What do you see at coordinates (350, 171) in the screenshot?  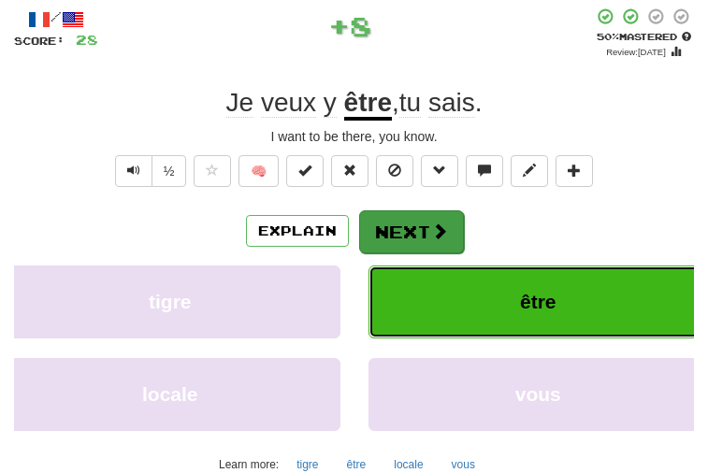 I see `button: Reset to 0% Mastered (alt+r)` at bounding box center [350, 171].